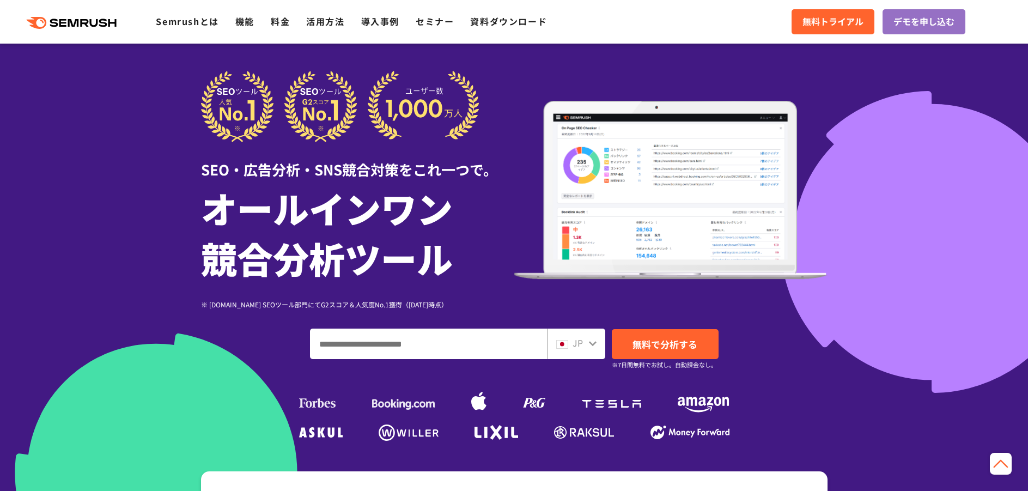 The image size is (1028, 491). I want to click on a: 料金, so click(280, 21).